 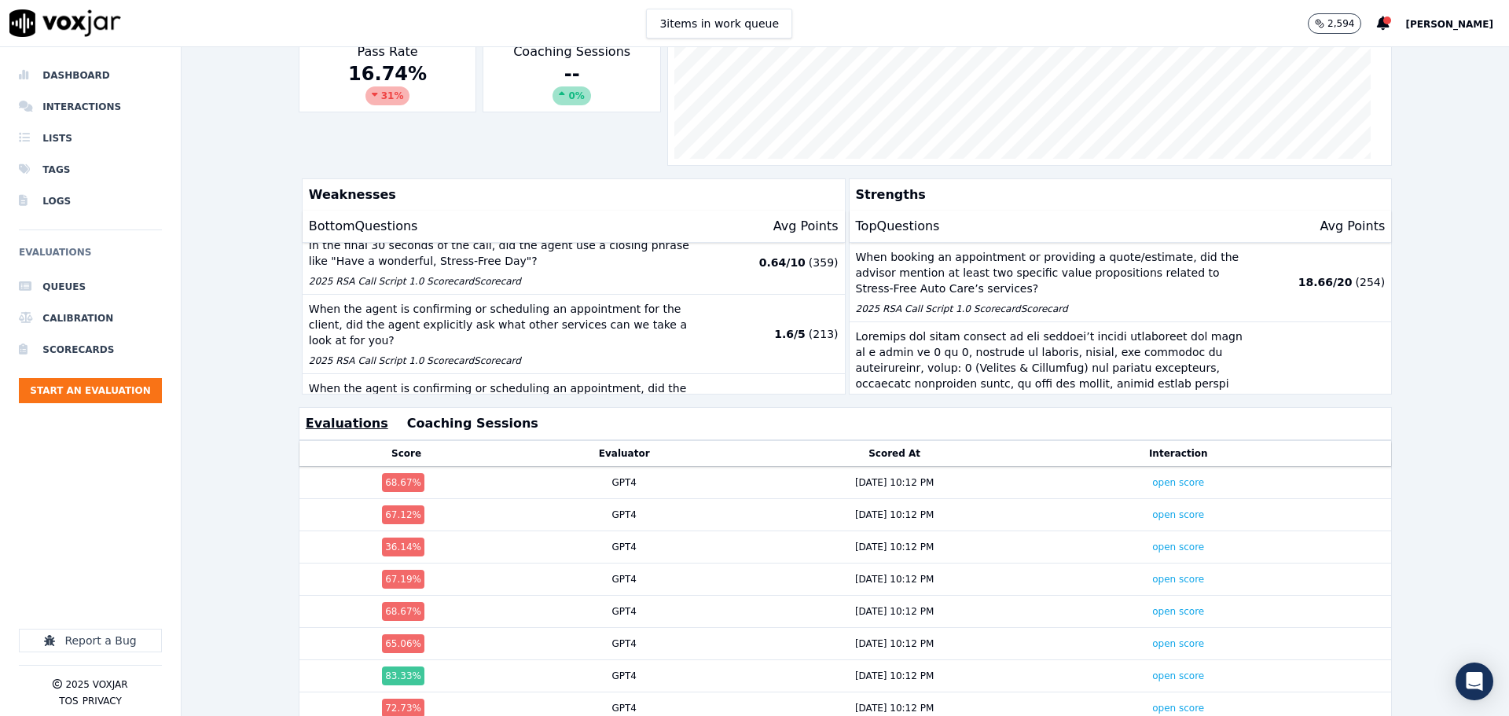 What do you see at coordinates (1118, 195) in the screenshot?
I see `p: Strengths` at bounding box center [1118, 195].